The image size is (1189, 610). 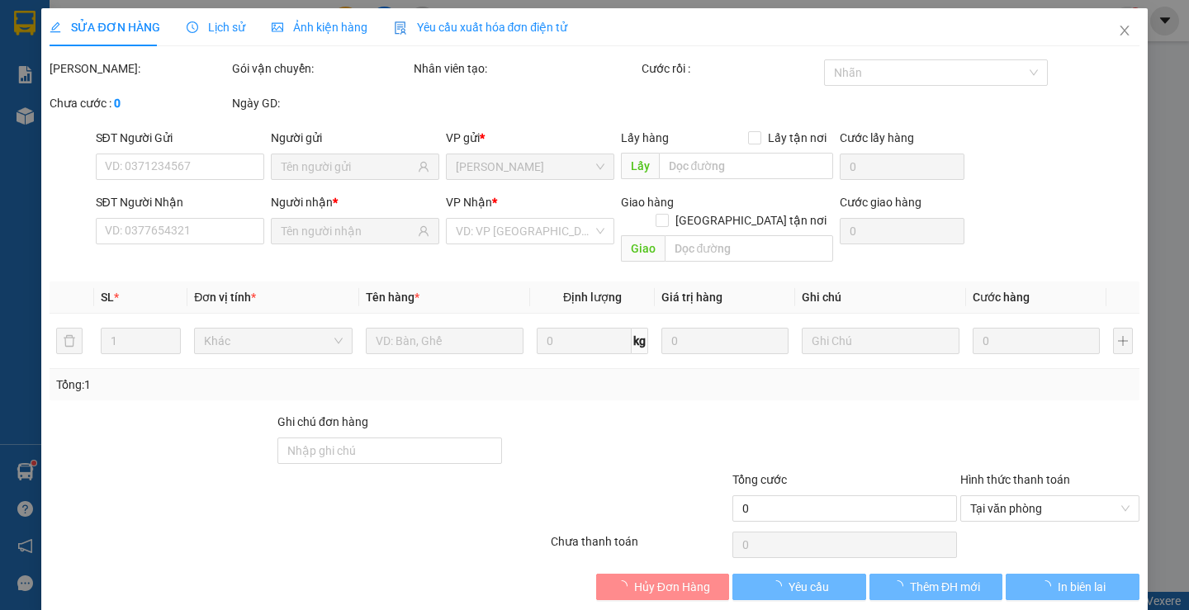 I want to click on div: Nhân viên tạo:, so click(x=526, y=69).